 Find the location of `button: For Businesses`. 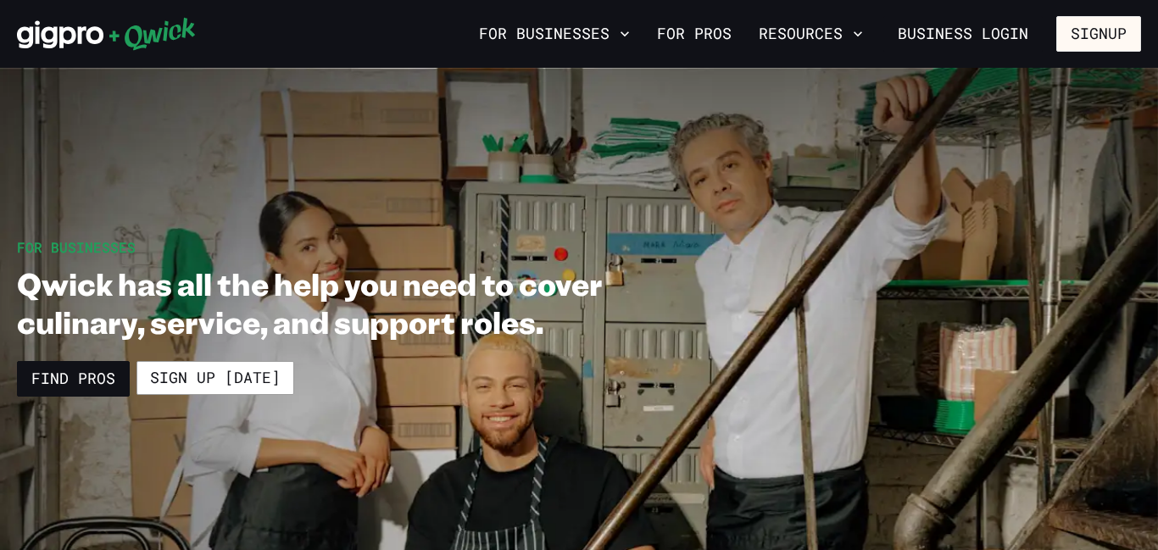

button: For Businesses is located at coordinates (554, 34).